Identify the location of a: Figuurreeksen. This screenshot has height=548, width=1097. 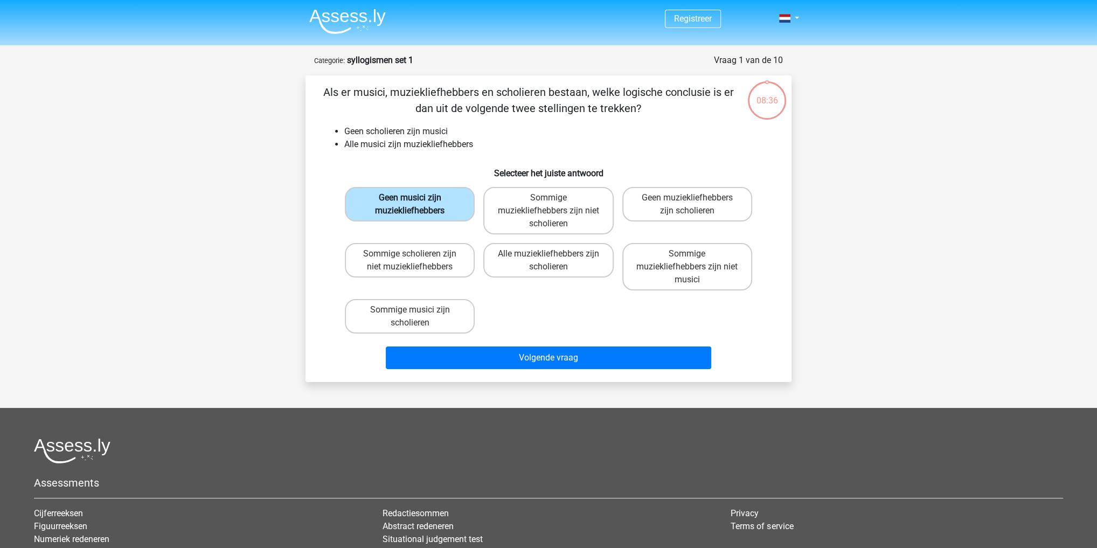
(60, 526).